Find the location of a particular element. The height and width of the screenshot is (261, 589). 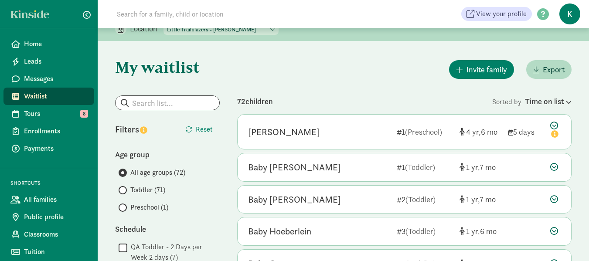

span: Enrollments is located at coordinates (55, 131).